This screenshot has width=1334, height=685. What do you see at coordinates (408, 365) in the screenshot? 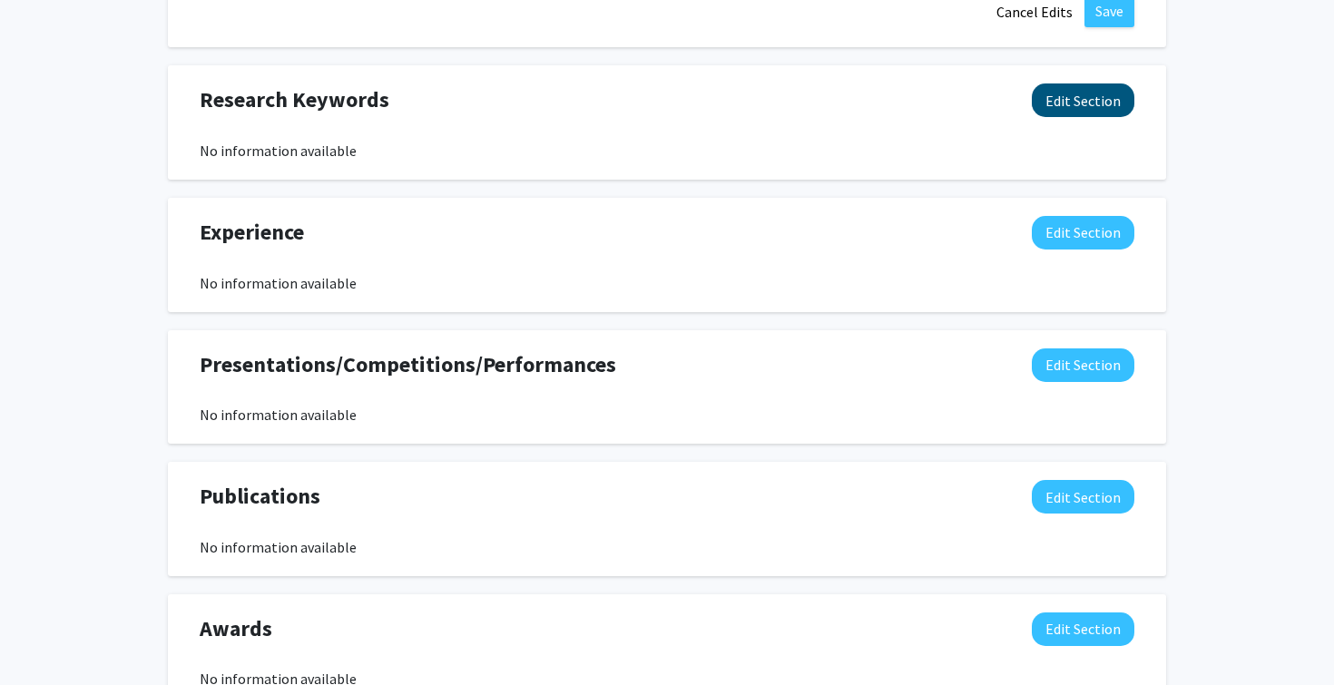
I see `span: Presentations/Competitions/Performances` at bounding box center [408, 365].